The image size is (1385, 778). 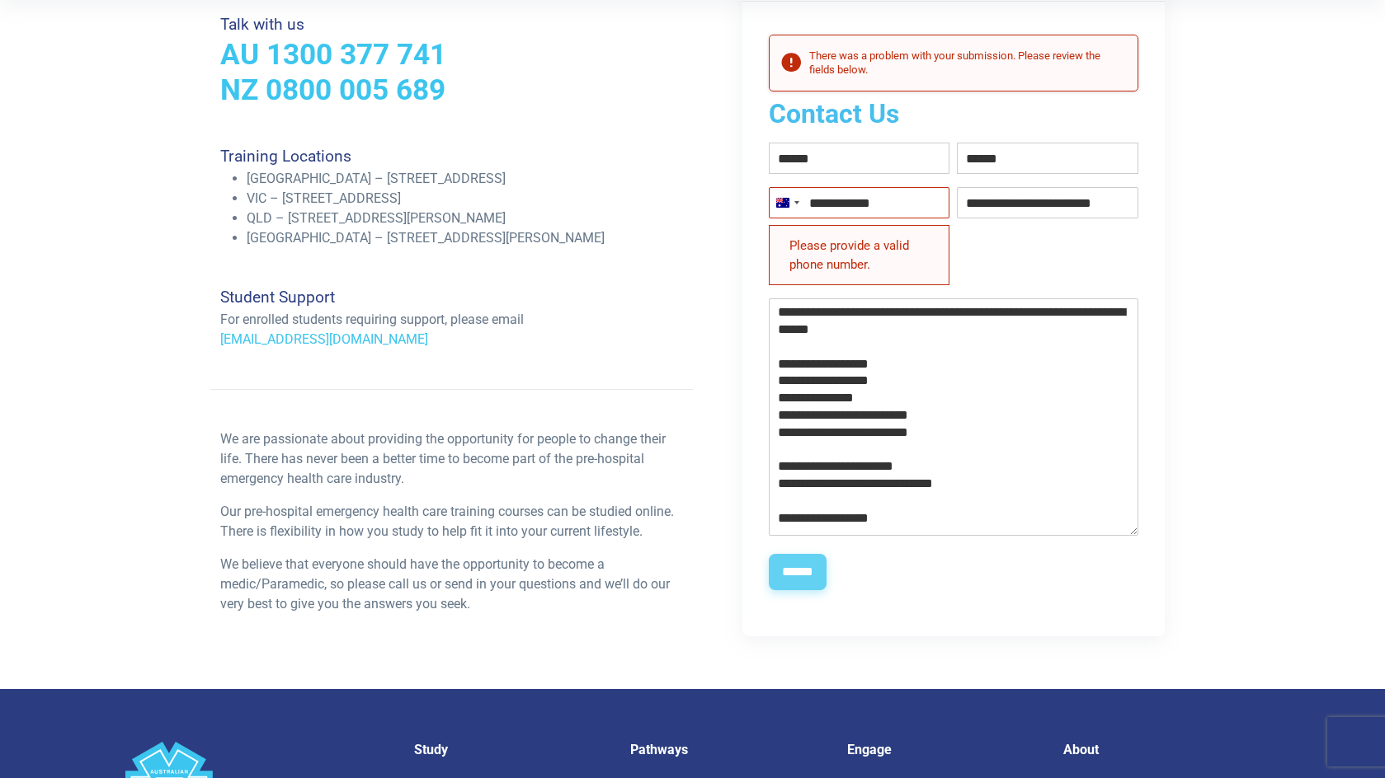 What do you see at coordinates (967, 63) in the screenshot?
I see `h2: There was a problem with your submission. Please review the fields below.` at bounding box center [967, 63].